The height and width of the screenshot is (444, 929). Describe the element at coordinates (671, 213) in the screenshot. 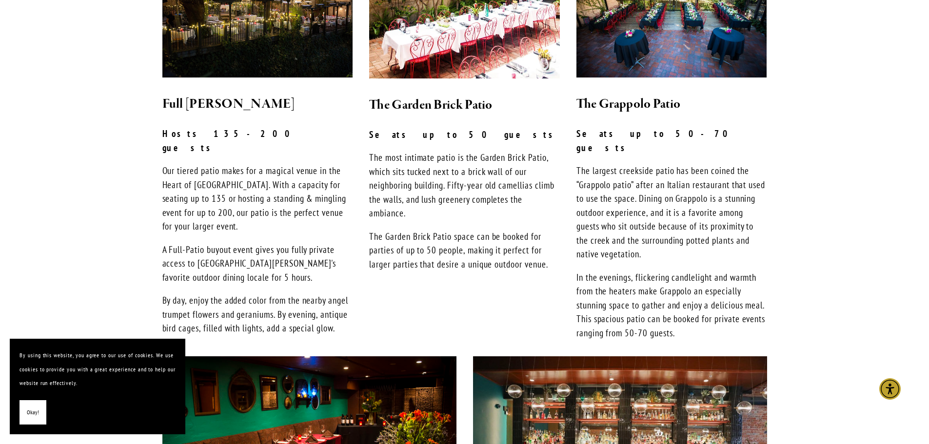

I see `p: The largest creekside patio has been coined the “Grappolo patio” after an Italian restaurant that...` at that location.